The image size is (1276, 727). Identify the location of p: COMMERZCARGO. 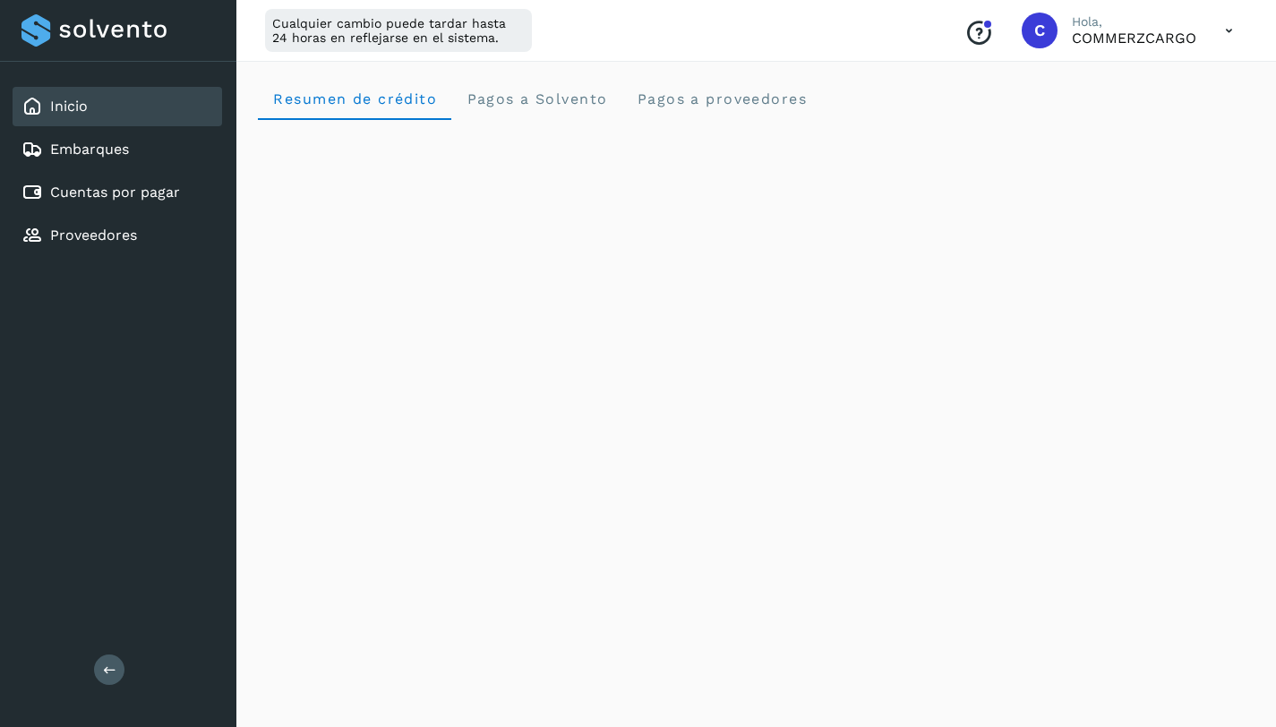
(1134, 38).